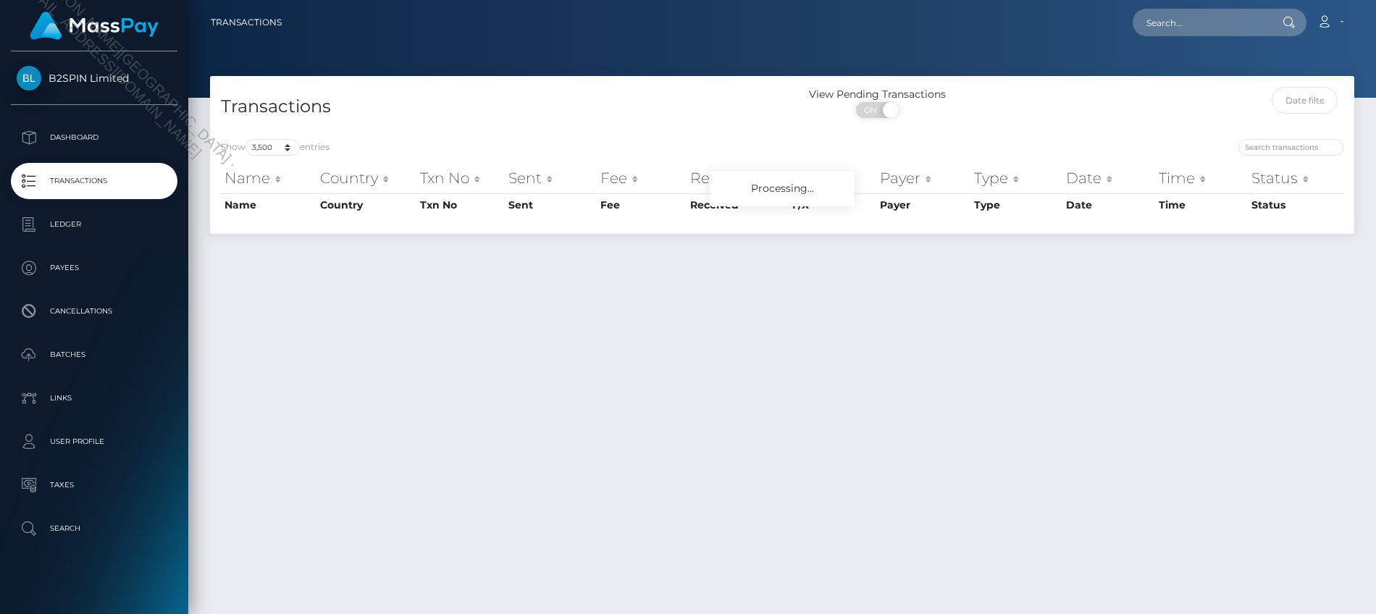  What do you see at coordinates (94, 398) in the screenshot?
I see `p: Links` at bounding box center [94, 398].